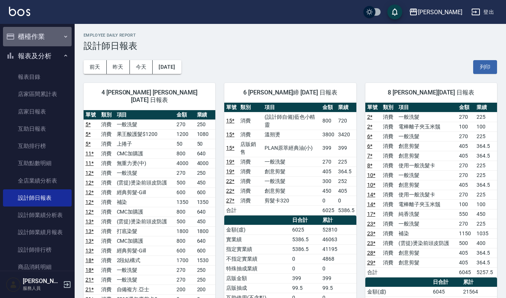 Image resolution: width=506 pixels, height=298 pixels. I want to click on button: 前天, so click(95, 67).